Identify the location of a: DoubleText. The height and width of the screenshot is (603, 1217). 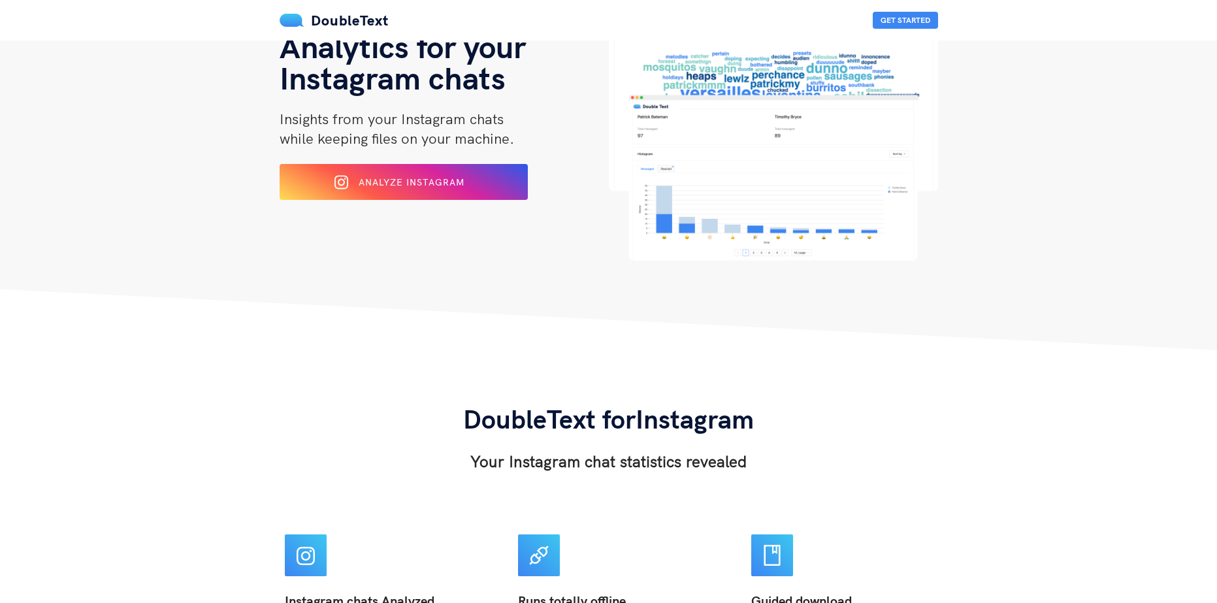
(334, 20).